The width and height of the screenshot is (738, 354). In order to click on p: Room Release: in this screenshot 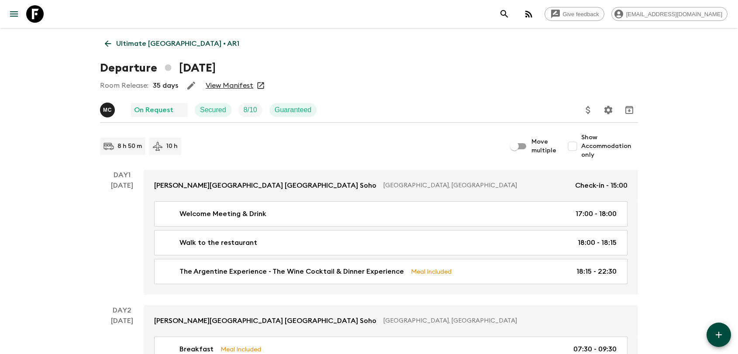, I will do `click(124, 86)`.